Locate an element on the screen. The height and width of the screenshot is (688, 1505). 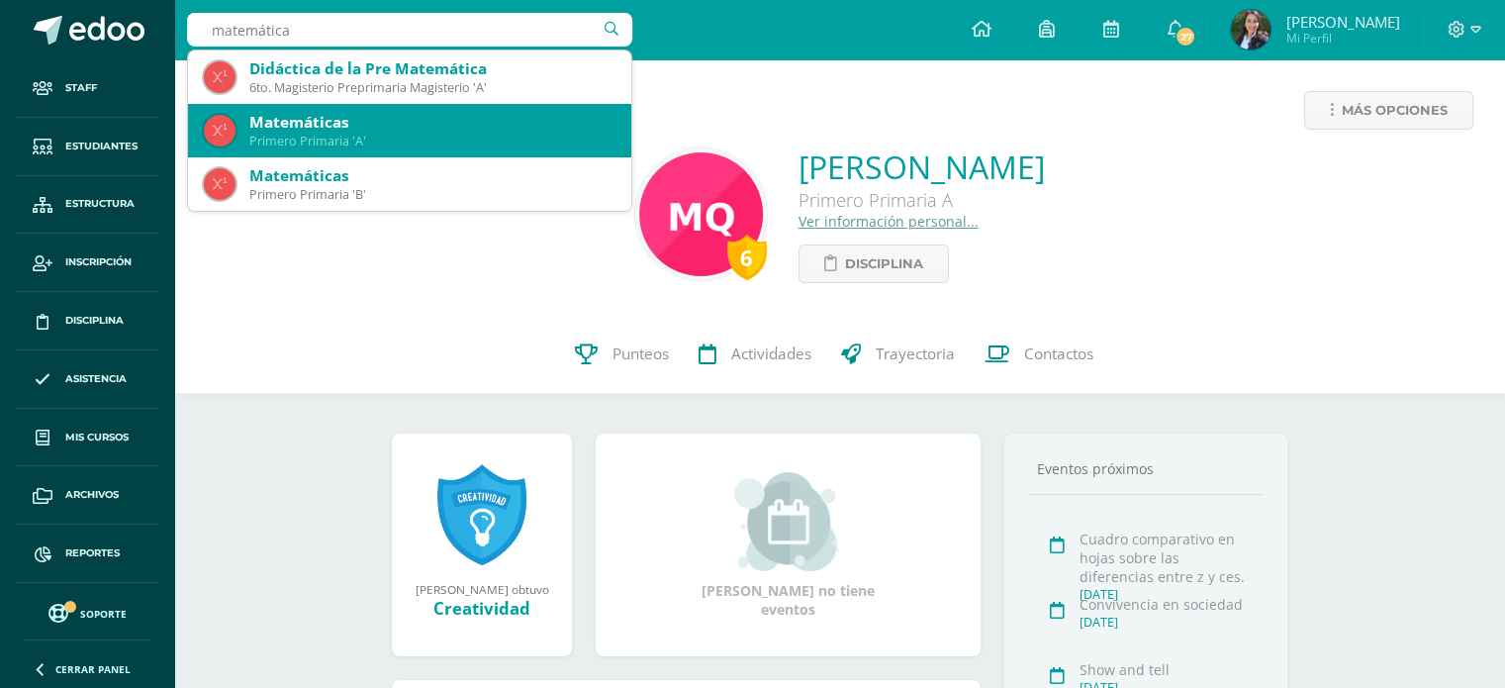
span: Inscripción is located at coordinates (98, 262).